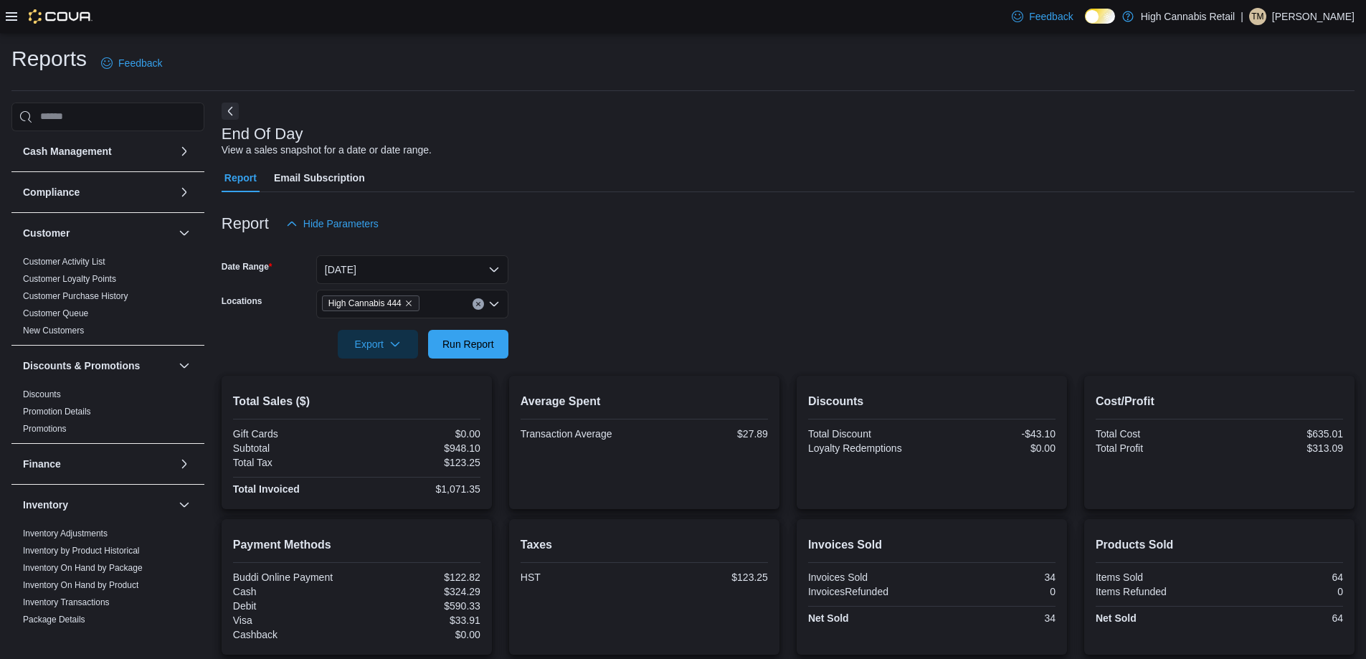 Image resolution: width=1366 pixels, height=659 pixels. Describe the element at coordinates (581, 434) in the screenshot. I see `div: Transaction Average` at that location.